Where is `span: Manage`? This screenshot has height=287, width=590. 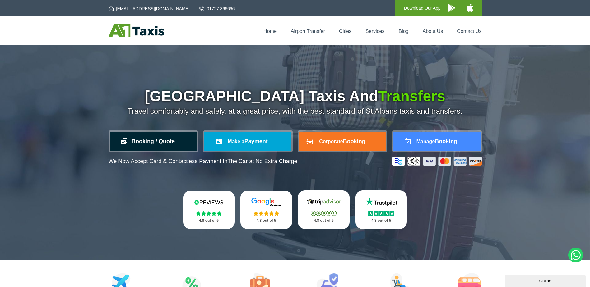 span: Manage is located at coordinates (426, 141).